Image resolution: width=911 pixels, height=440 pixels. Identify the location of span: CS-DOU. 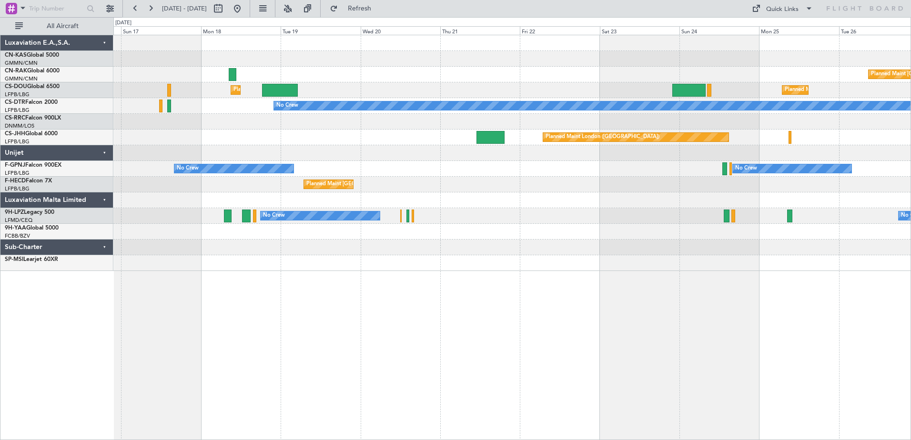
(16, 87).